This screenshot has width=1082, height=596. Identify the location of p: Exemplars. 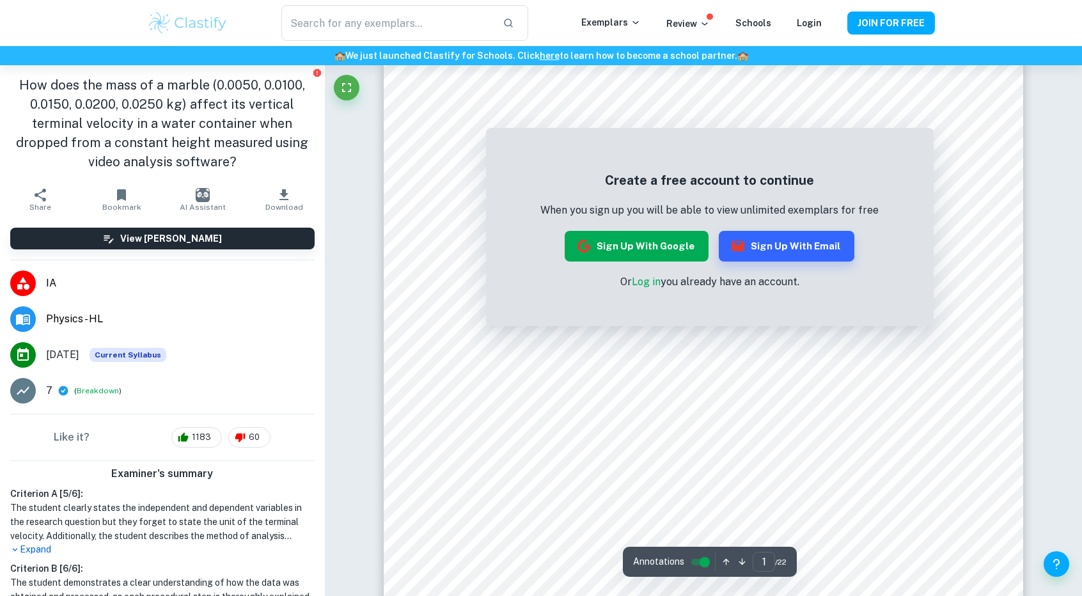
(611, 22).